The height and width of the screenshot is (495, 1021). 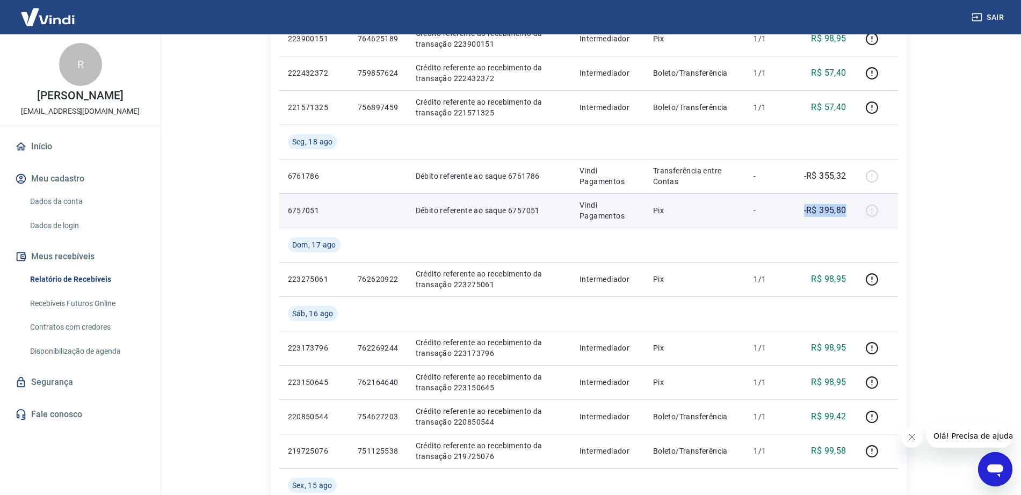 What do you see at coordinates (378, 107) in the screenshot?
I see `p: 756897459` at bounding box center [378, 107].